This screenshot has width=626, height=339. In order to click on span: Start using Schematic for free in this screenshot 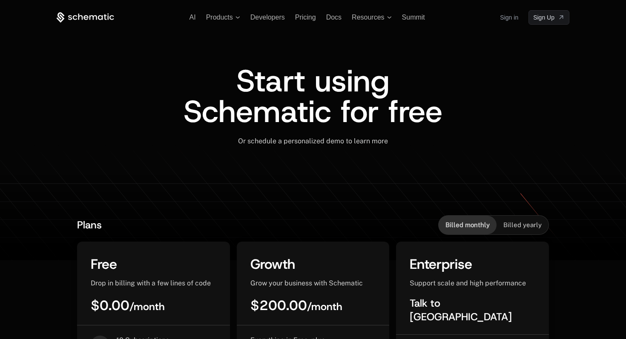, I will do `click(313, 96)`.